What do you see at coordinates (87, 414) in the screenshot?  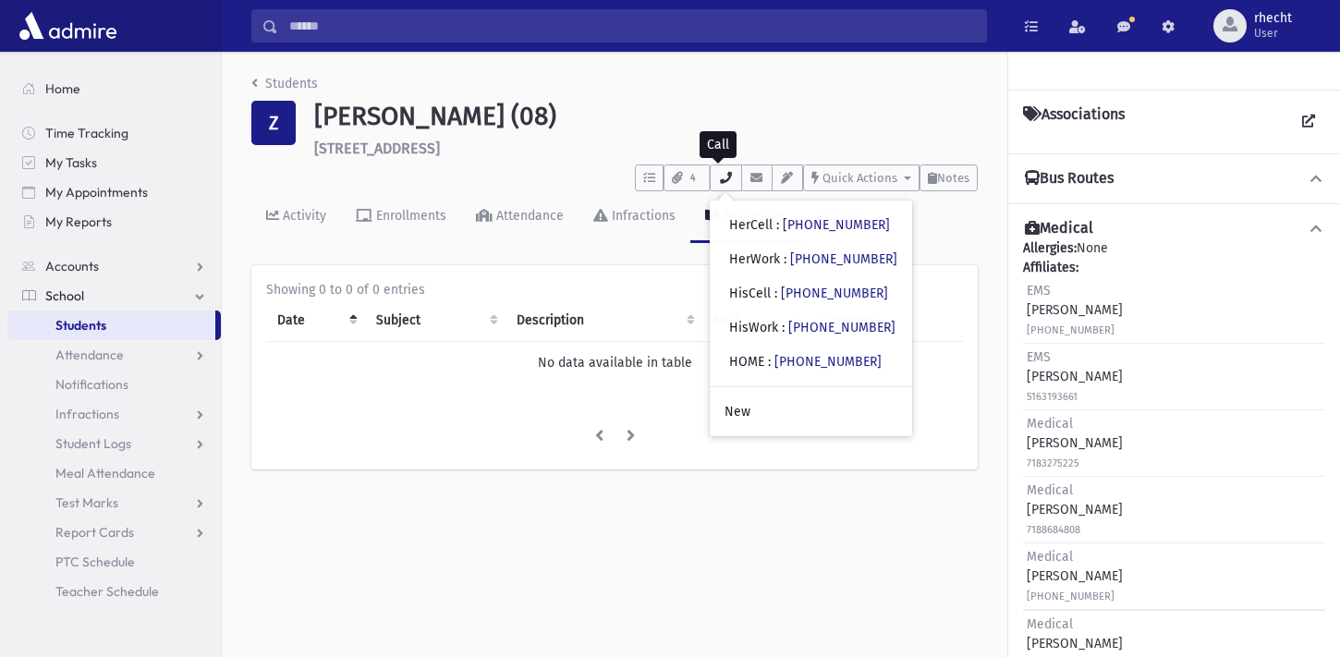 I see `span: Infractions` at bounding box center [87, 414].